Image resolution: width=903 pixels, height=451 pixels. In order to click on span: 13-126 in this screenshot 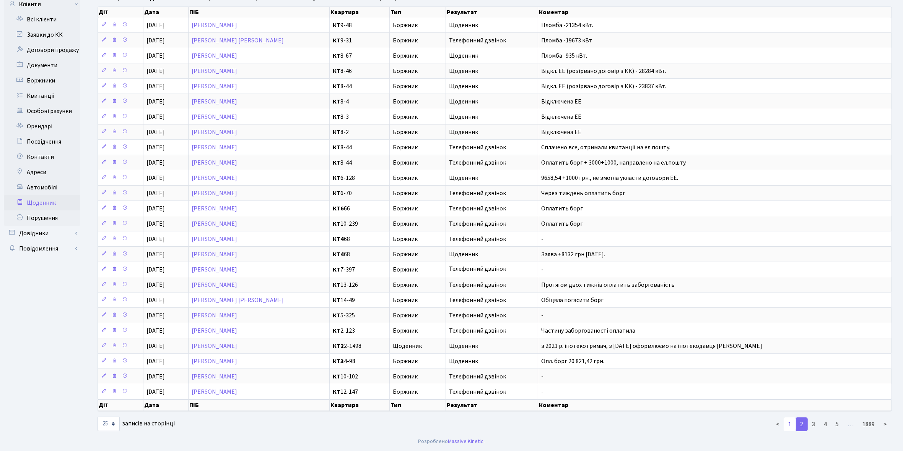, I will do `click(359, 285)`.